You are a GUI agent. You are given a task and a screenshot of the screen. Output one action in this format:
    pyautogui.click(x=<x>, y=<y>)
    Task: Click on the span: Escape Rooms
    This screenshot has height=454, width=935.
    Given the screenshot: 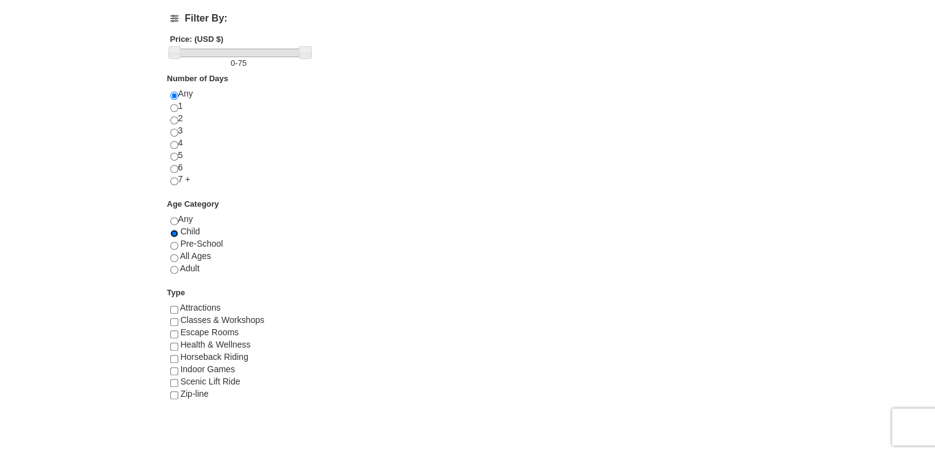 What is the action you would take?
    pyautogui.click(x=209, y=332)
    